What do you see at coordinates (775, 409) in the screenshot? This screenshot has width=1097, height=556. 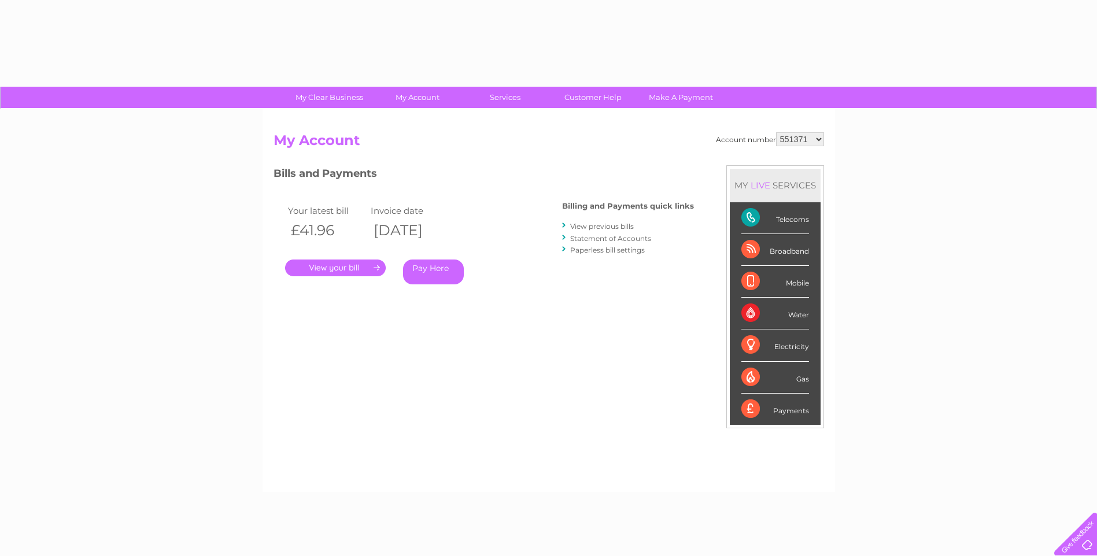 I see `div: Payments` at bounding box center [775, 409].